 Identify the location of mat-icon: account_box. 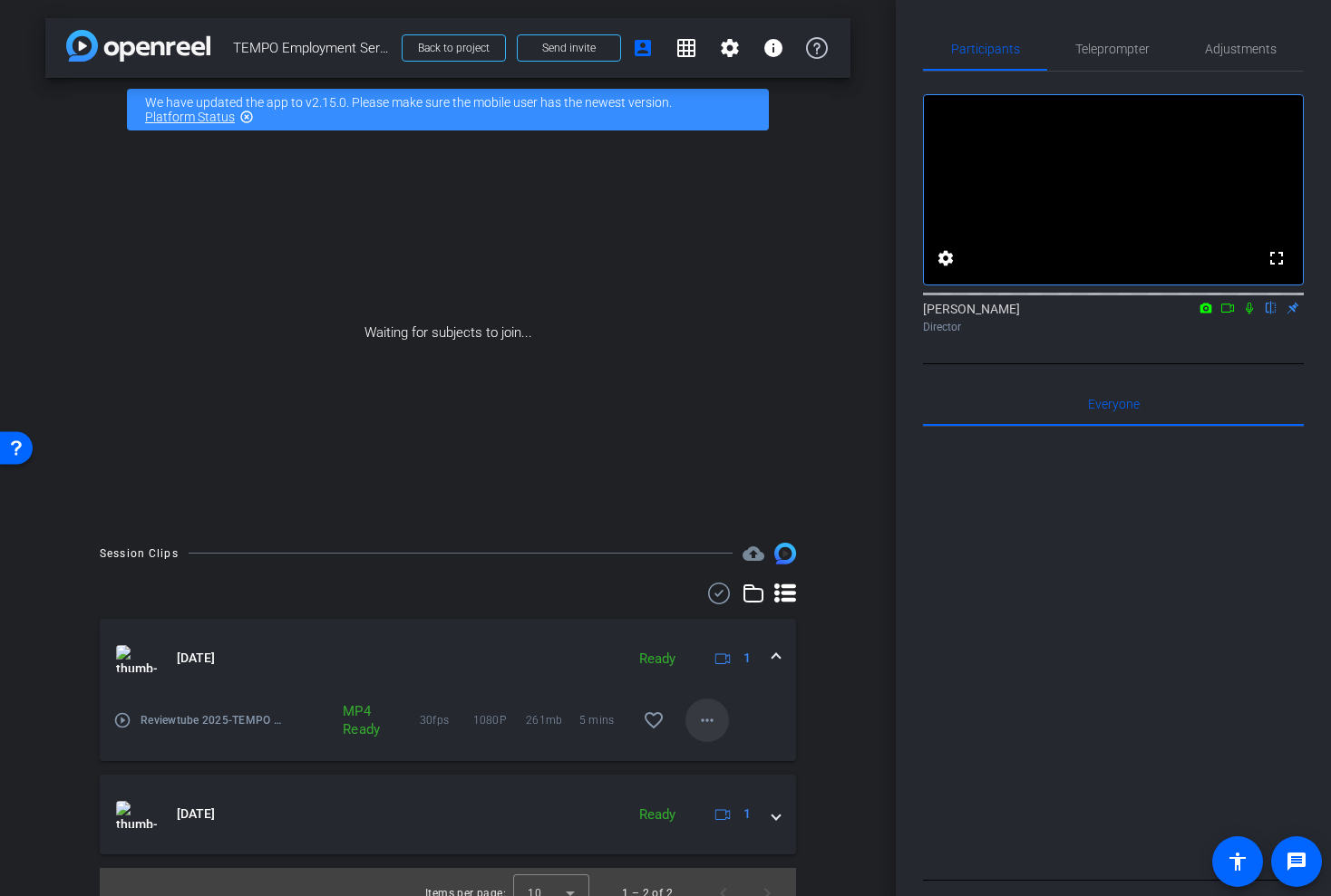
(643, 48).